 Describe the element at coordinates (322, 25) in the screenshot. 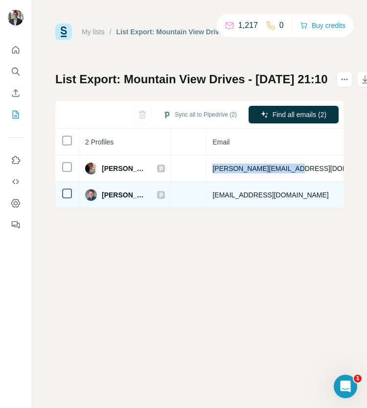

I see `button: Buy credits` at that location.